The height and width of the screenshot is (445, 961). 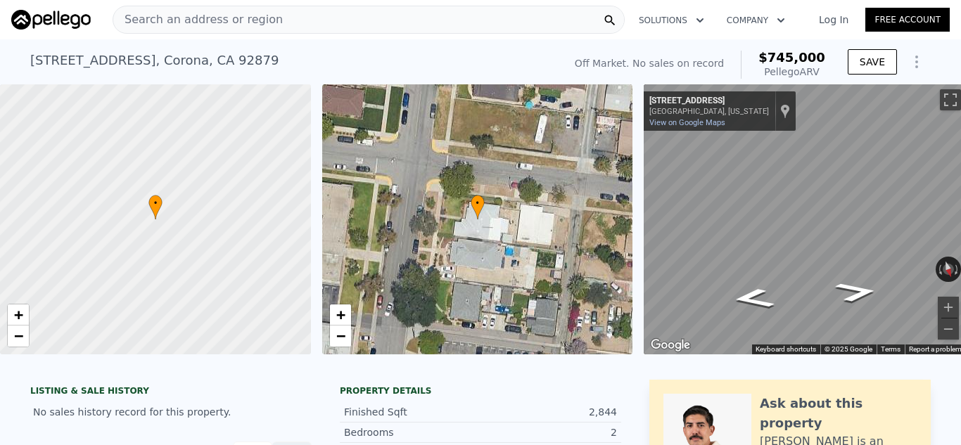 What do you see at coordinates (907, 20) in the screenshot?
I see `a: Free Account` at bounding box center [907, 20].